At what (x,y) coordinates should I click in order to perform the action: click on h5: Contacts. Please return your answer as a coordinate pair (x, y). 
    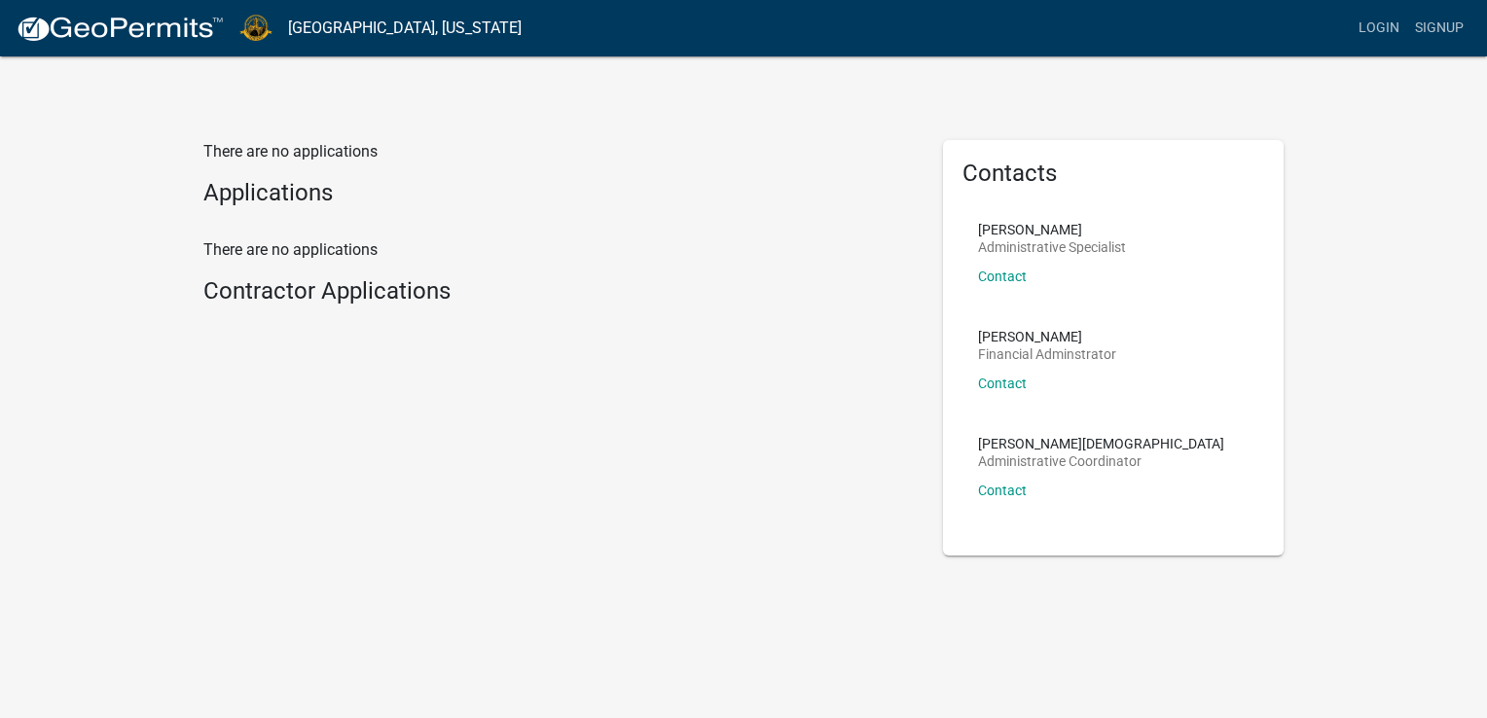
    Looking at the image, I should click on (1113, 173).